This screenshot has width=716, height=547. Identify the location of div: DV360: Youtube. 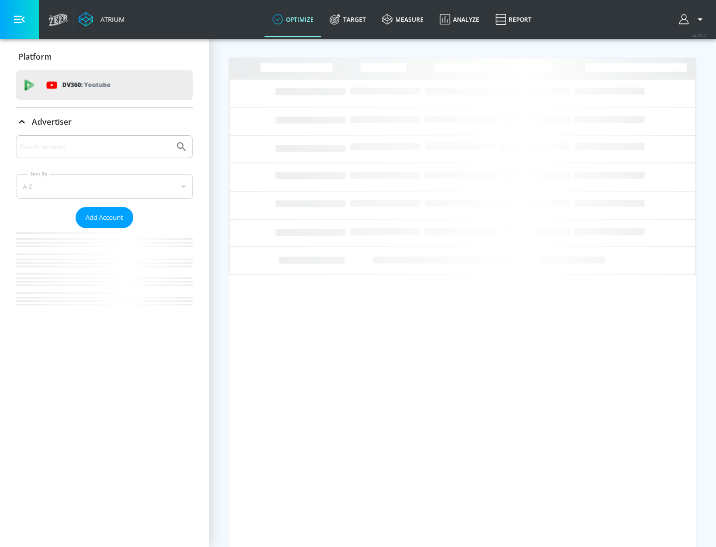
(104, 85).